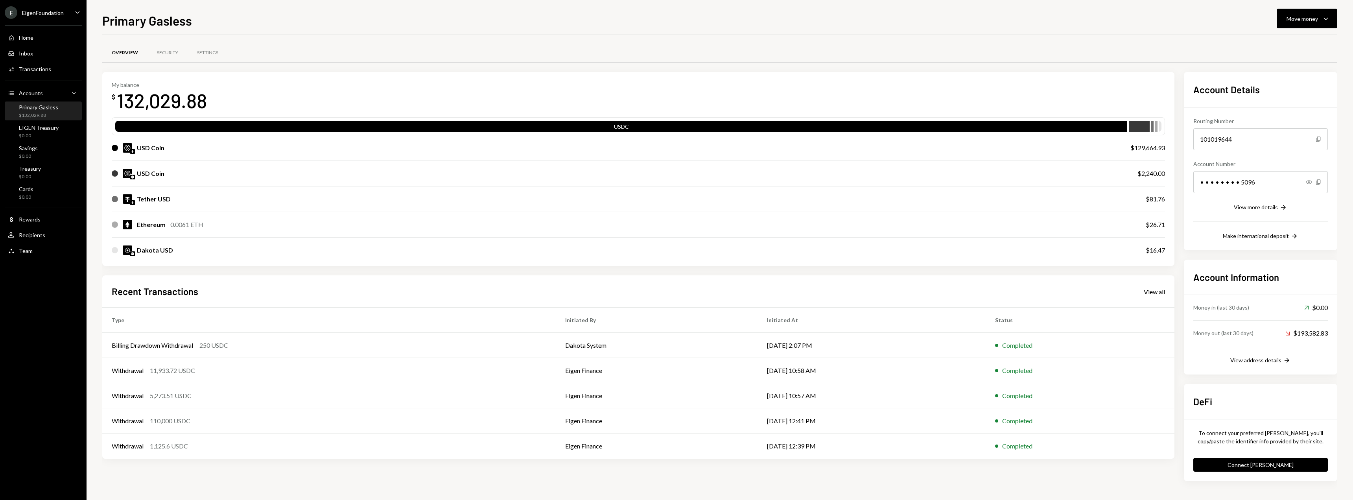 Image resolution: width=1353 pixels, height=500 pixels. Describe the element at coordinates (43, 53) in the screenshot. I see `a: Inbox` at that location.